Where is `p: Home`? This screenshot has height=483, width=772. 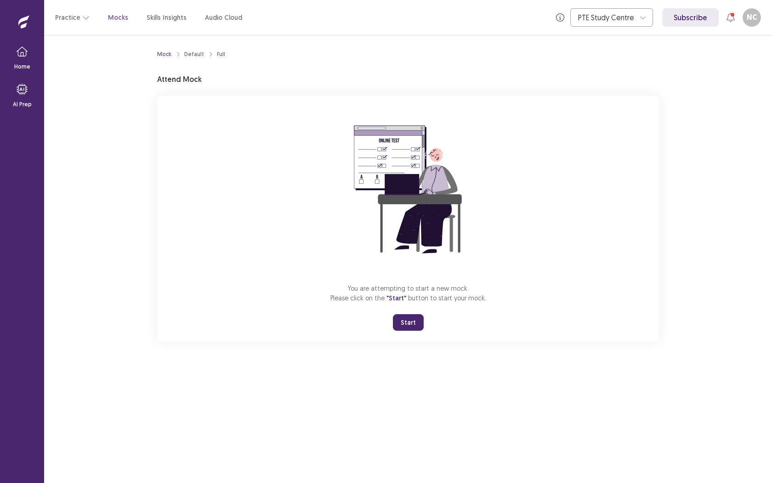 p: Home is located at coordinates (22, 67).